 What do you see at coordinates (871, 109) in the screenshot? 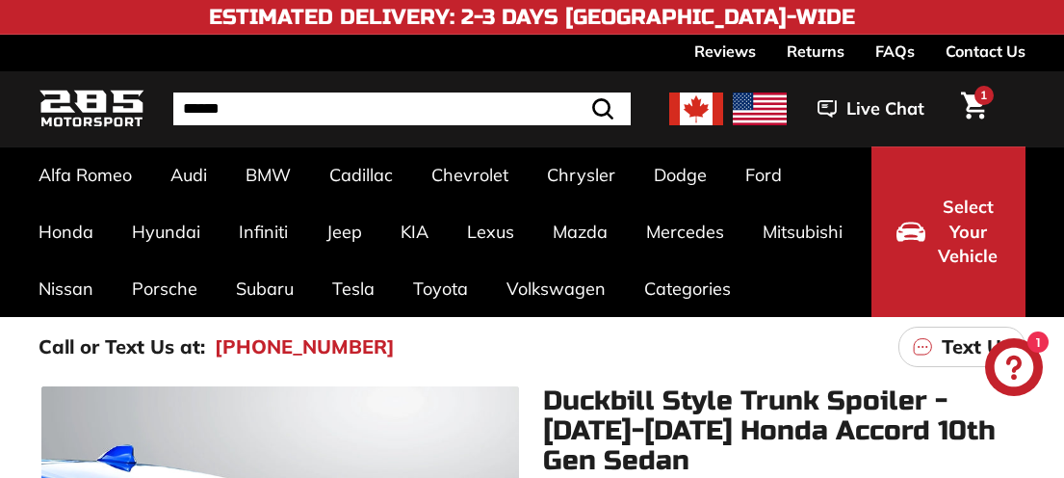
I see `button: Live Chat` at bounding box center [871, 109].